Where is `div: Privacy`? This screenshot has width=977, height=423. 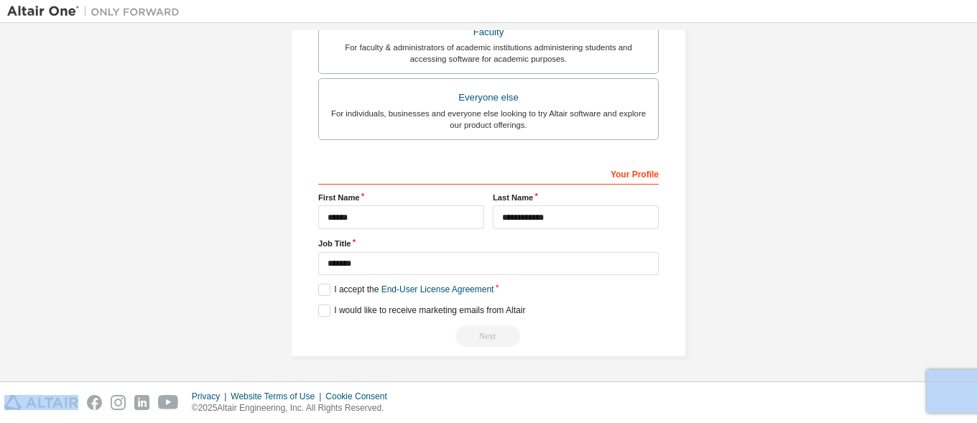 div: Privacy is located at coordinates (211, 396).